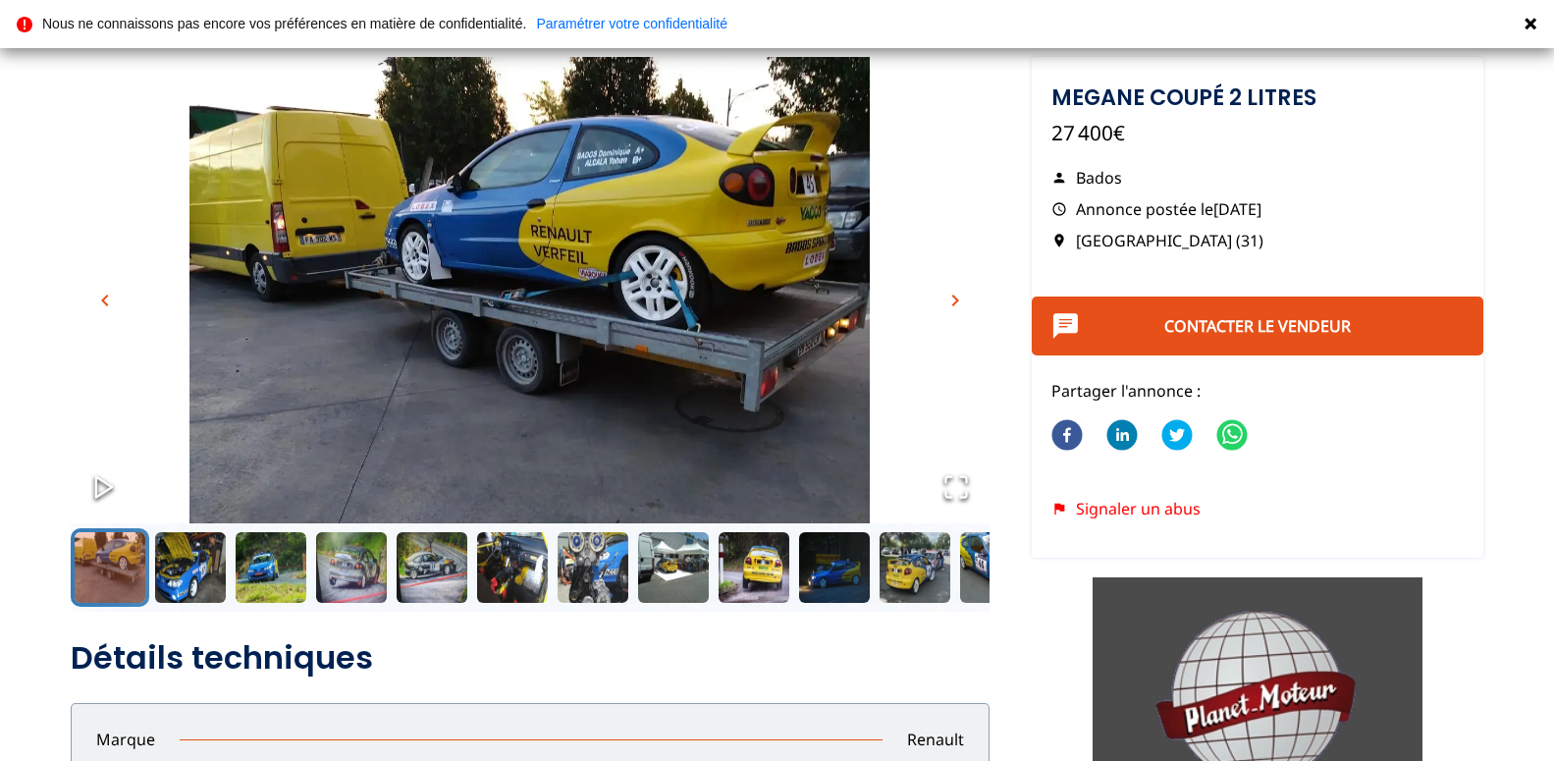  What do you see at coordinates (105, 300) in the screenshot?
I see `span: chevron_left` at bounding box center [105, 300].